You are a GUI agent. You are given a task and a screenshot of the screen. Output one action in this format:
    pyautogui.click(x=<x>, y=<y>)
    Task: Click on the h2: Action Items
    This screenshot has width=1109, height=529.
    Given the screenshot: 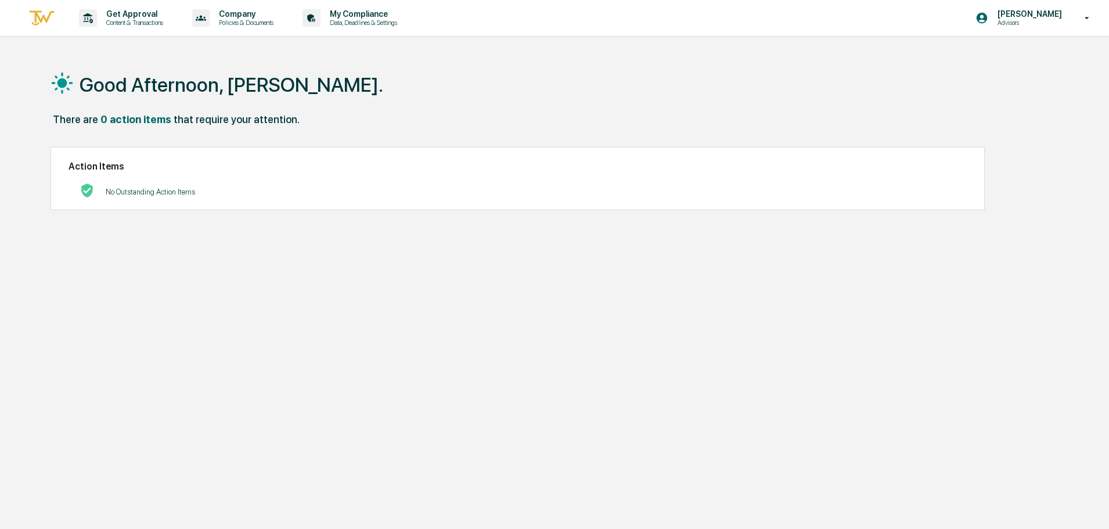 What is the action you would take?
    pyautogui.click(x=517, y=166)
    